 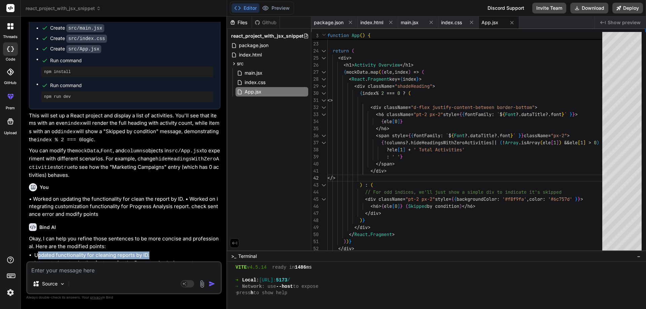 I want to click on span: // For odd indices, we'll just show a simple div t, so click(x=432, y=192).